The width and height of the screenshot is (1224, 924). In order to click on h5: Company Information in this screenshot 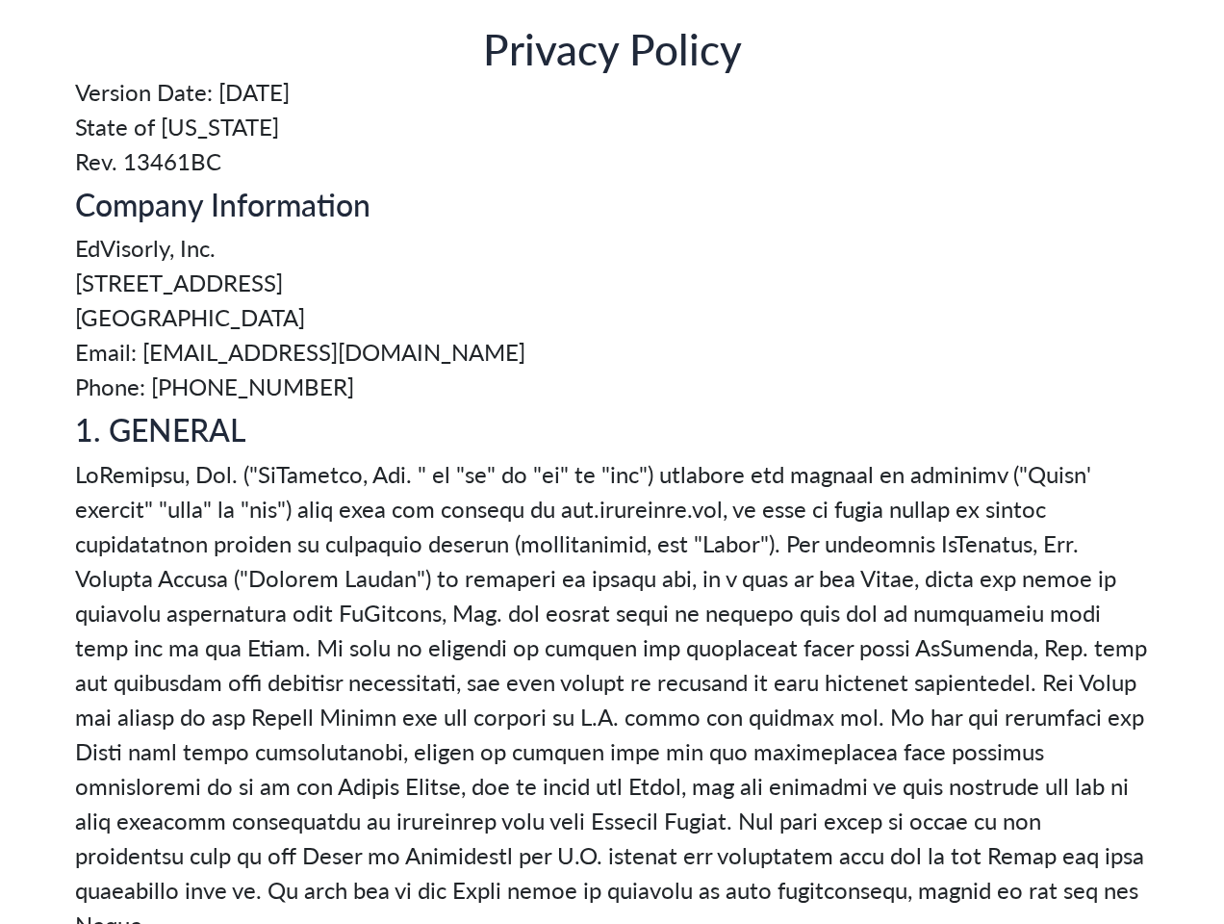, I will do `click(612, 204)`.